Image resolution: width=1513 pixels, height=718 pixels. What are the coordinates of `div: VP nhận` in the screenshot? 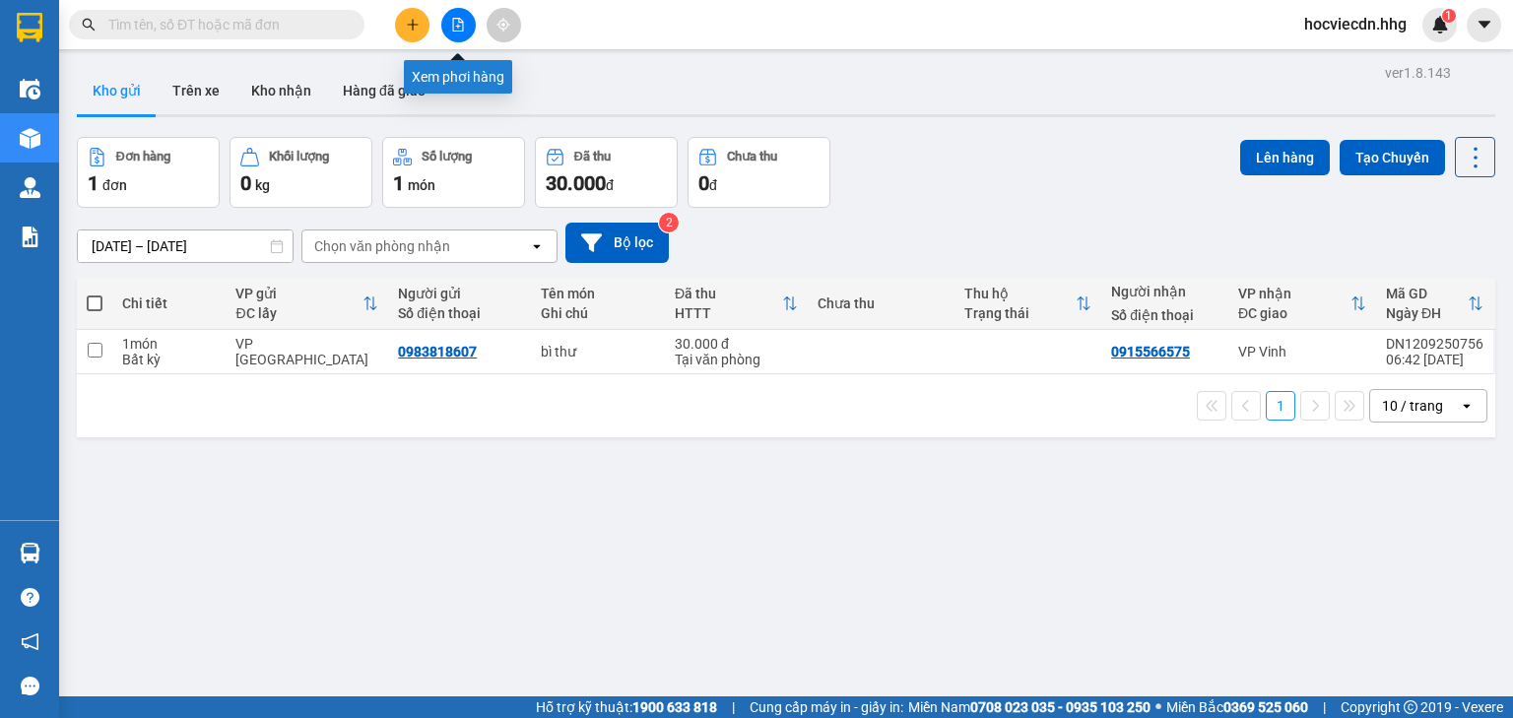 It's located at (1295, 294).